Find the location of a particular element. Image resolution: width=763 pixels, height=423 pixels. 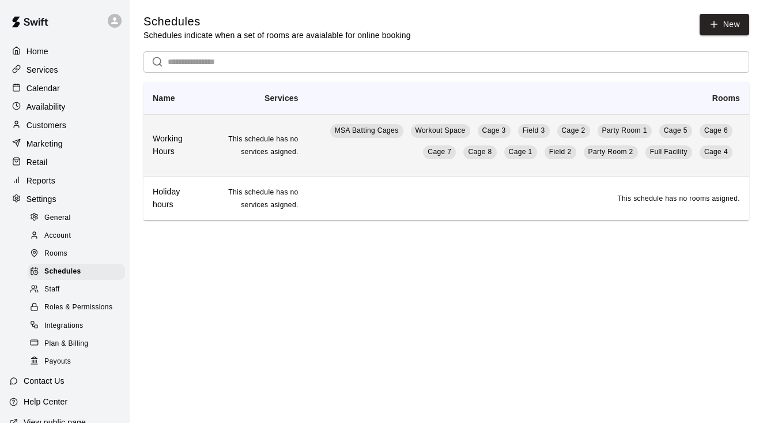

a: Rooms is located at coordinates (78, 254).